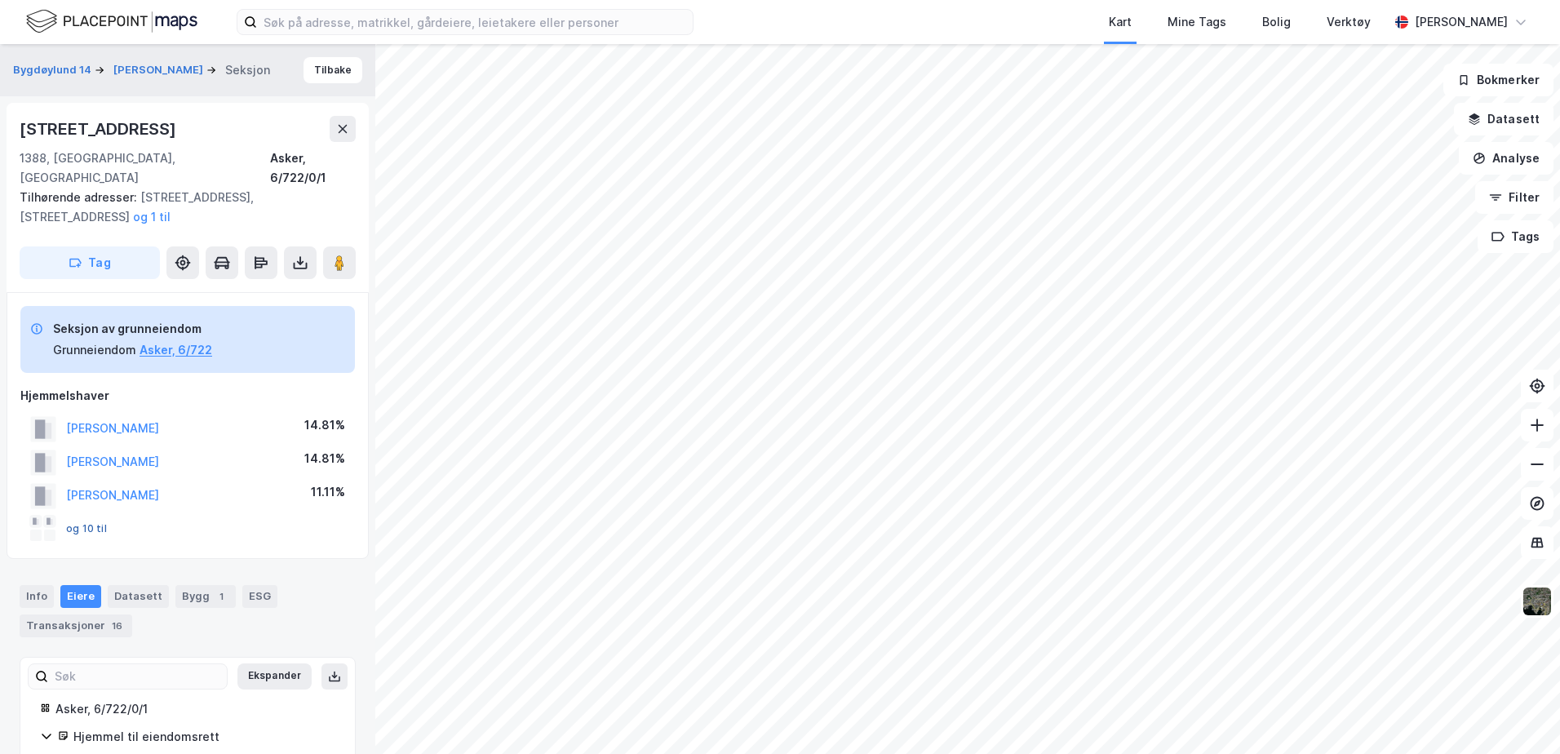 The width and height of the screenshot is (1560, 754). What do you see at coordinates (81, 596) in the screenshot?
I see `div: Eiere` at bounding box center [81, 596].